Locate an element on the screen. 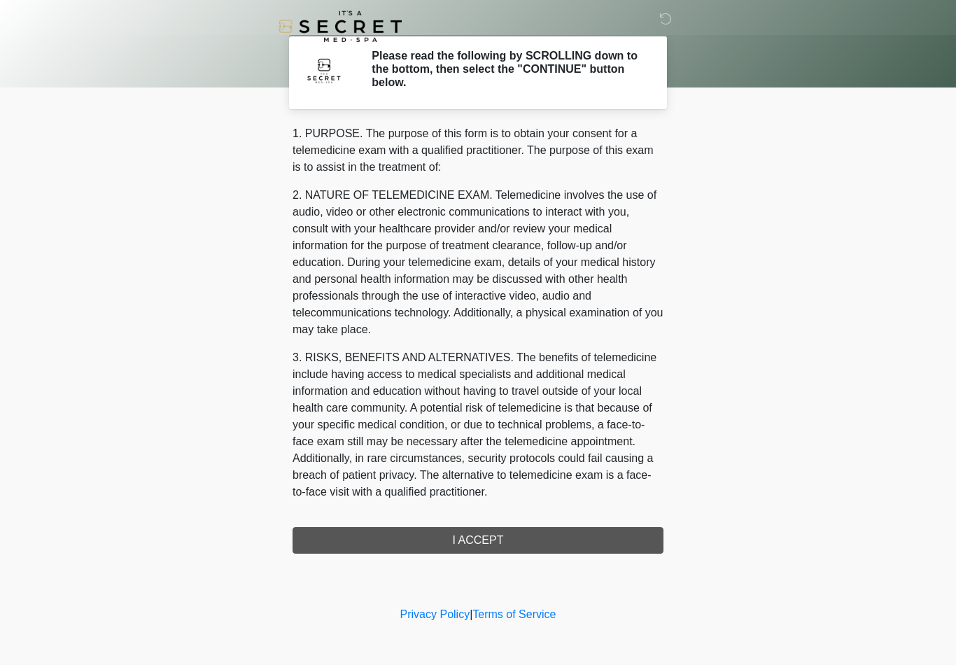  img: Agent Avatar is located at coordinates (324, 70).